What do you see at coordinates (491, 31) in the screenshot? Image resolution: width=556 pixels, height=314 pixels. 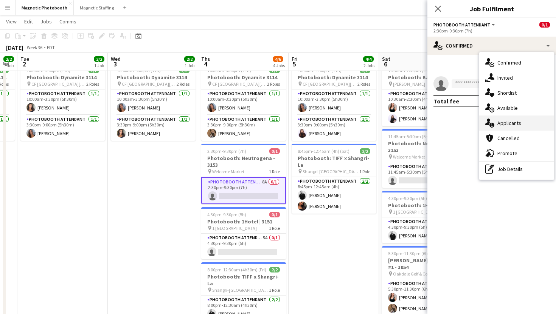 I see `div: 2:30pm-9:30pm (7h)` at bounding box center [491, 31].